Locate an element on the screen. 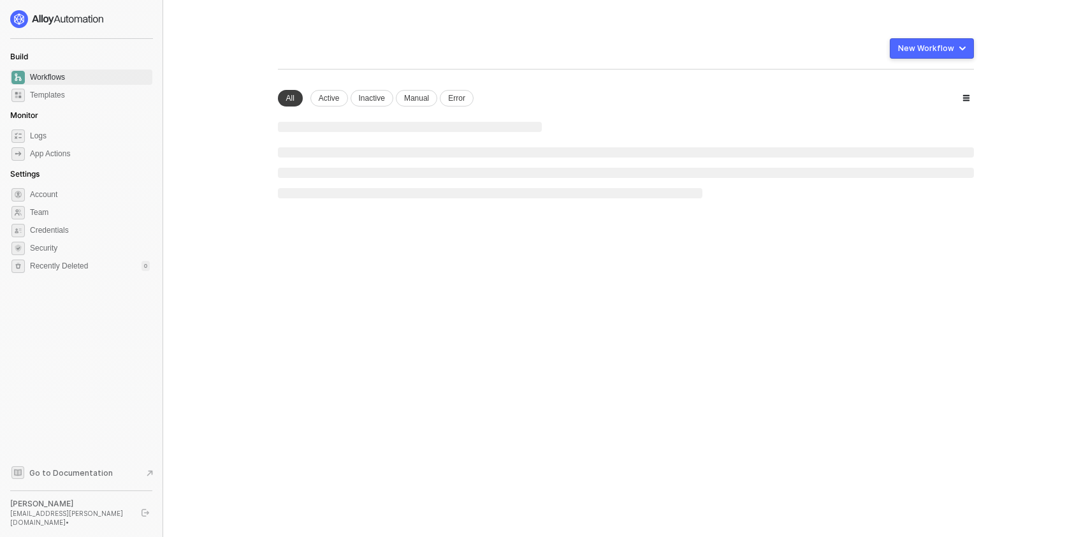 The height and width of the screenshot is (537, 1088). span: Build is located at coordinates (19, 56).